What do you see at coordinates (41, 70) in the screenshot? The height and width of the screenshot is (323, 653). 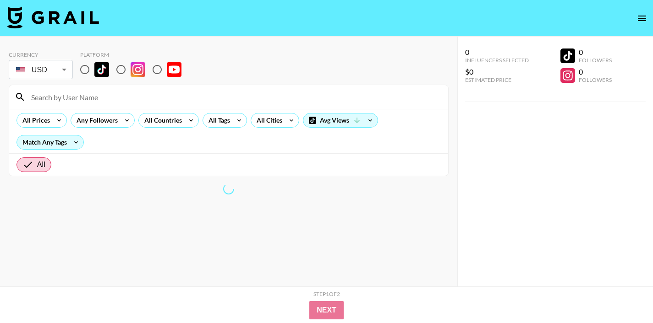 I see `div: USD` at bounding box center [41, 70].